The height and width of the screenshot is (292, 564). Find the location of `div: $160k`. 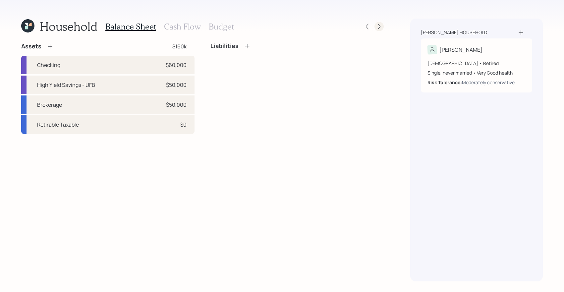

div: $160k is located at coordinates (179, 46).